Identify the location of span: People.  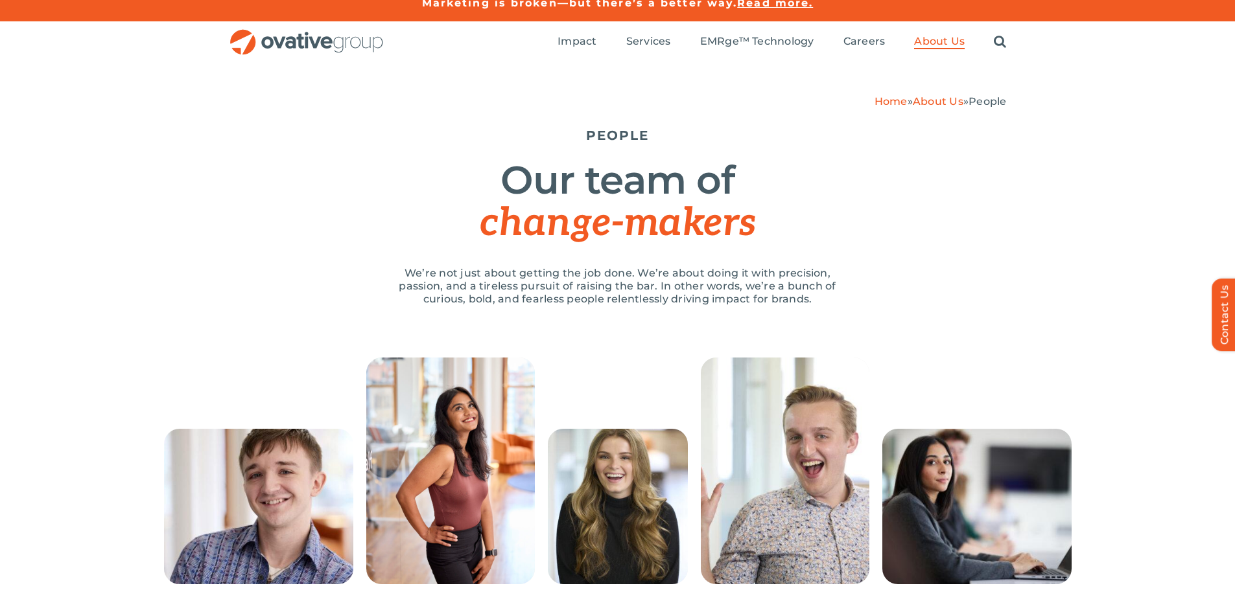
(987, 101).